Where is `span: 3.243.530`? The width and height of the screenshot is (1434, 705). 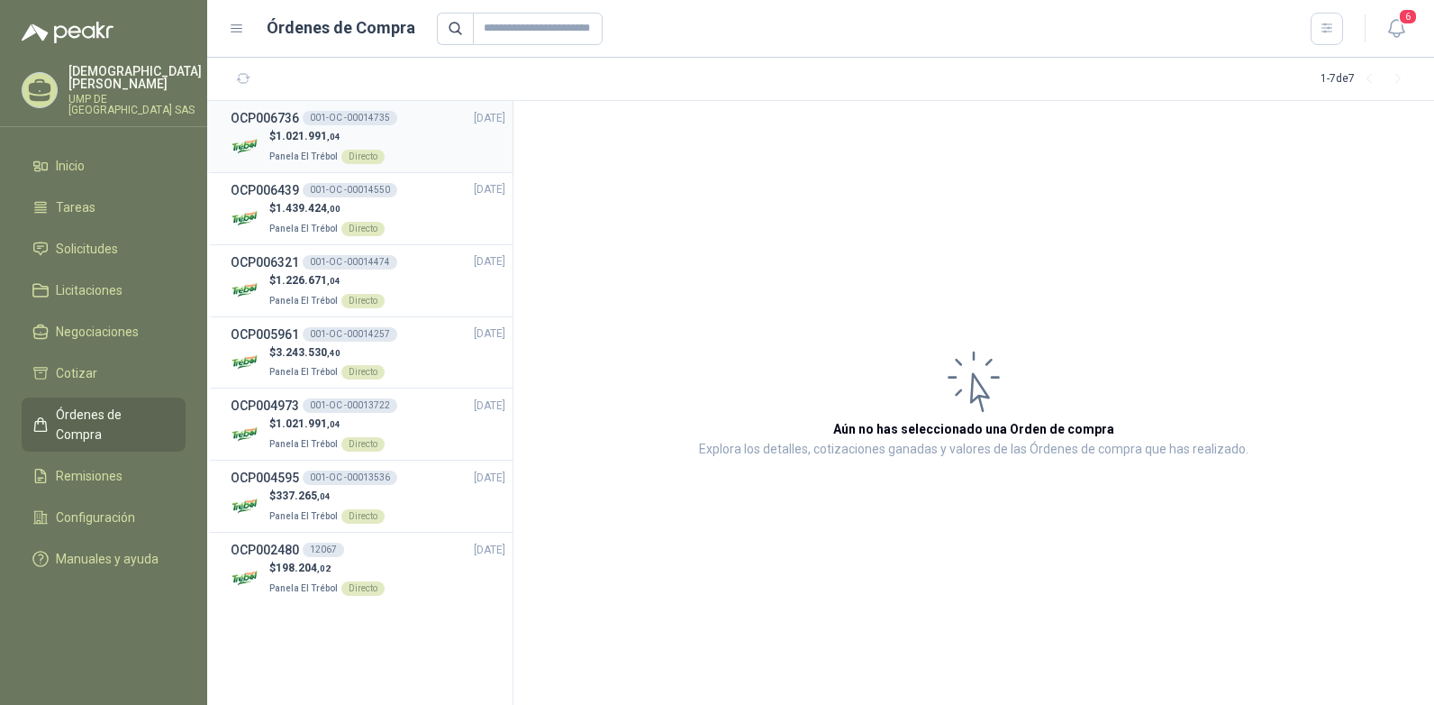
span: 3.243.530 is located at coordinates (308, 352).